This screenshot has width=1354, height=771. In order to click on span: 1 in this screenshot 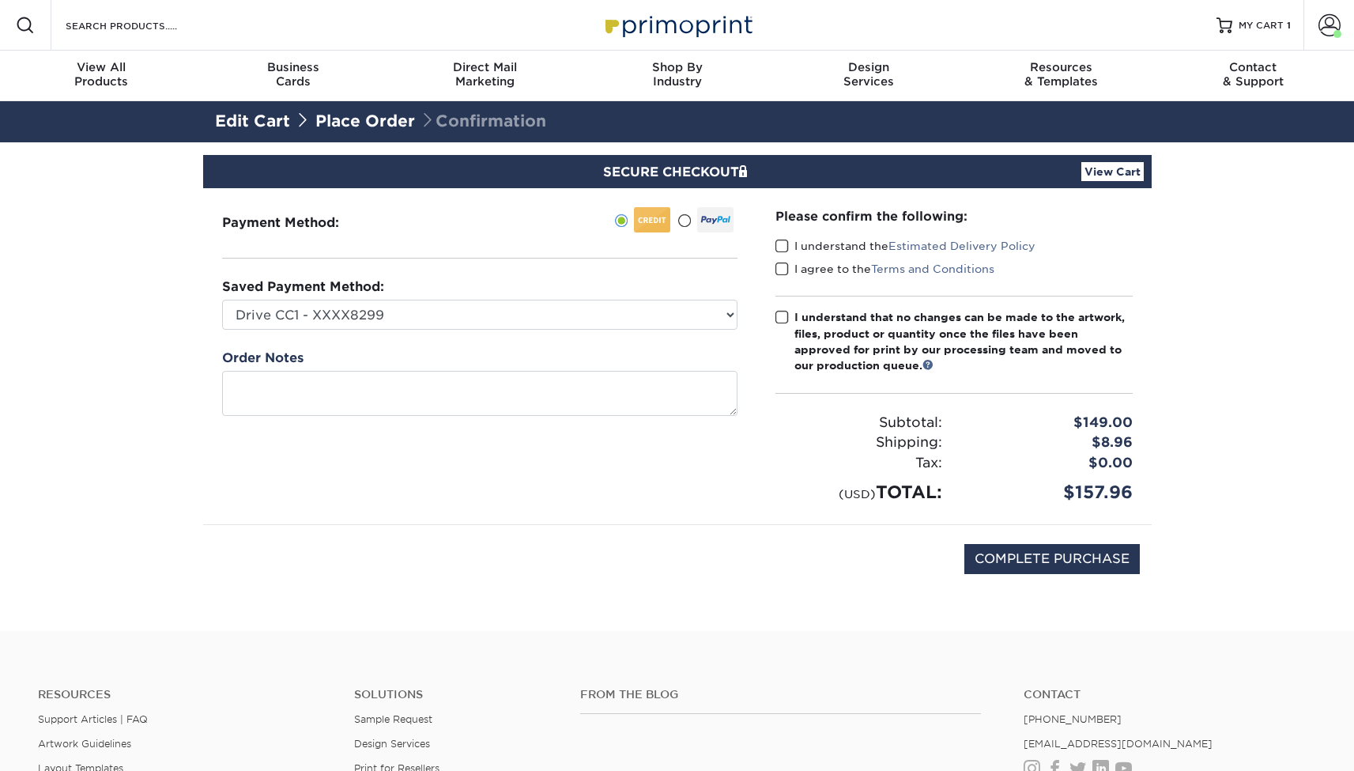, I will do `click(1288, 25)`.